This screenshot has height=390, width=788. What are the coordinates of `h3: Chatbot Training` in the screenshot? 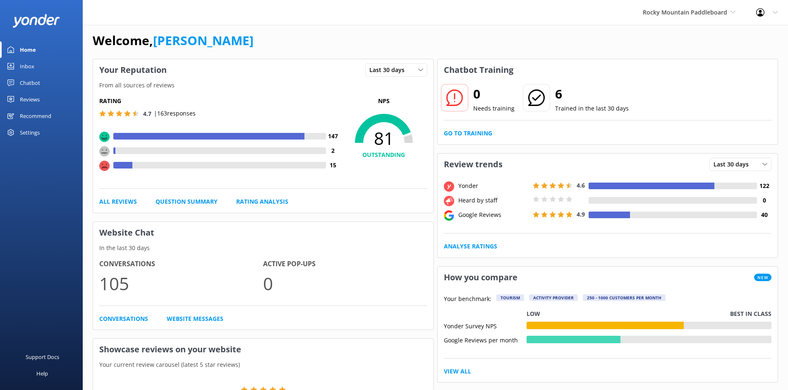 It's located at (479, 70).